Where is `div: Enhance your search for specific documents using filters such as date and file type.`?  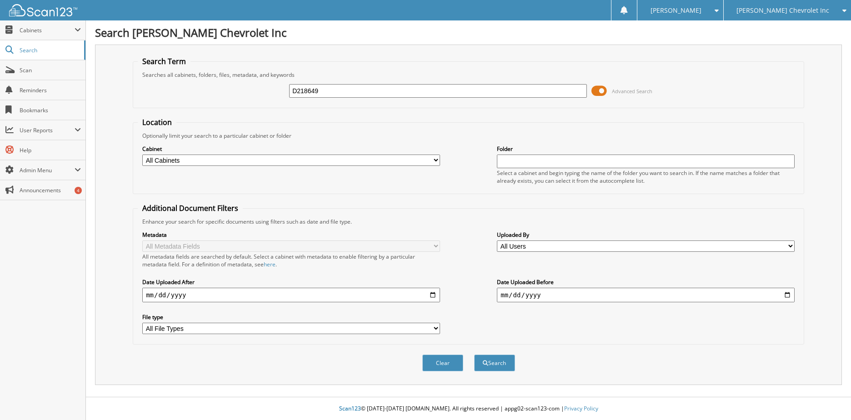
div: Enhance your search for specific documents using filters such as date and file type. is located at coordinates (468, 221).